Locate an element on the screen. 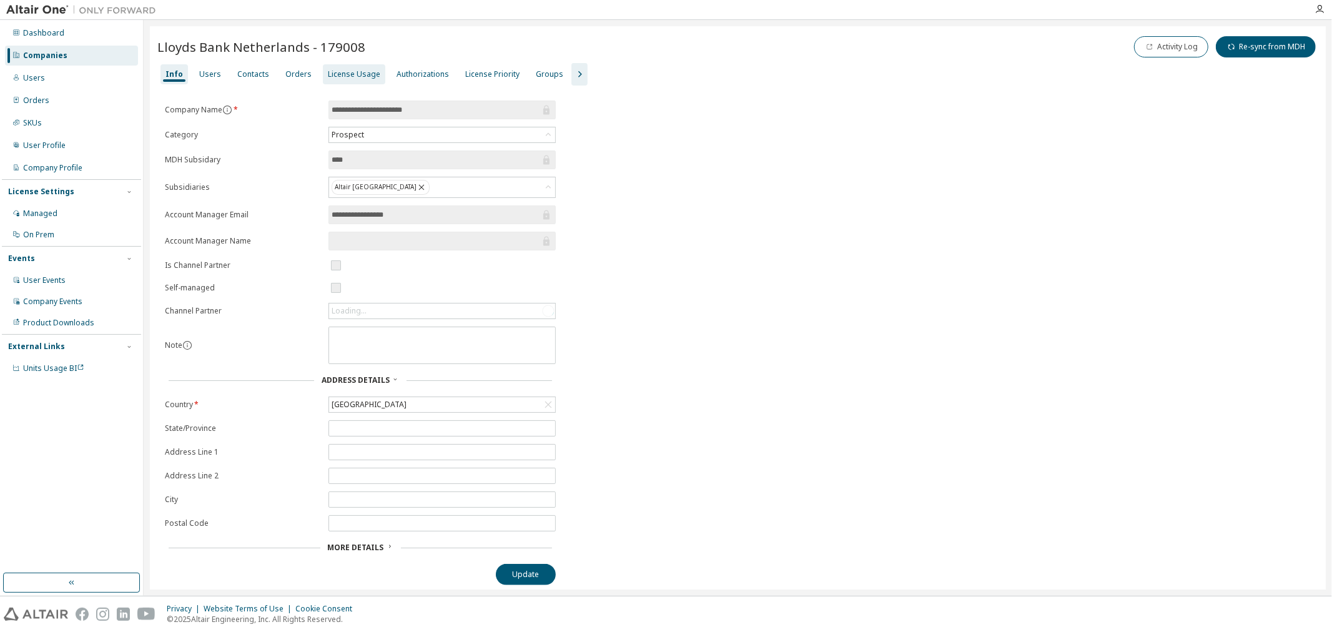  div: Website Terms of Use is located at coordinates (249, 609).